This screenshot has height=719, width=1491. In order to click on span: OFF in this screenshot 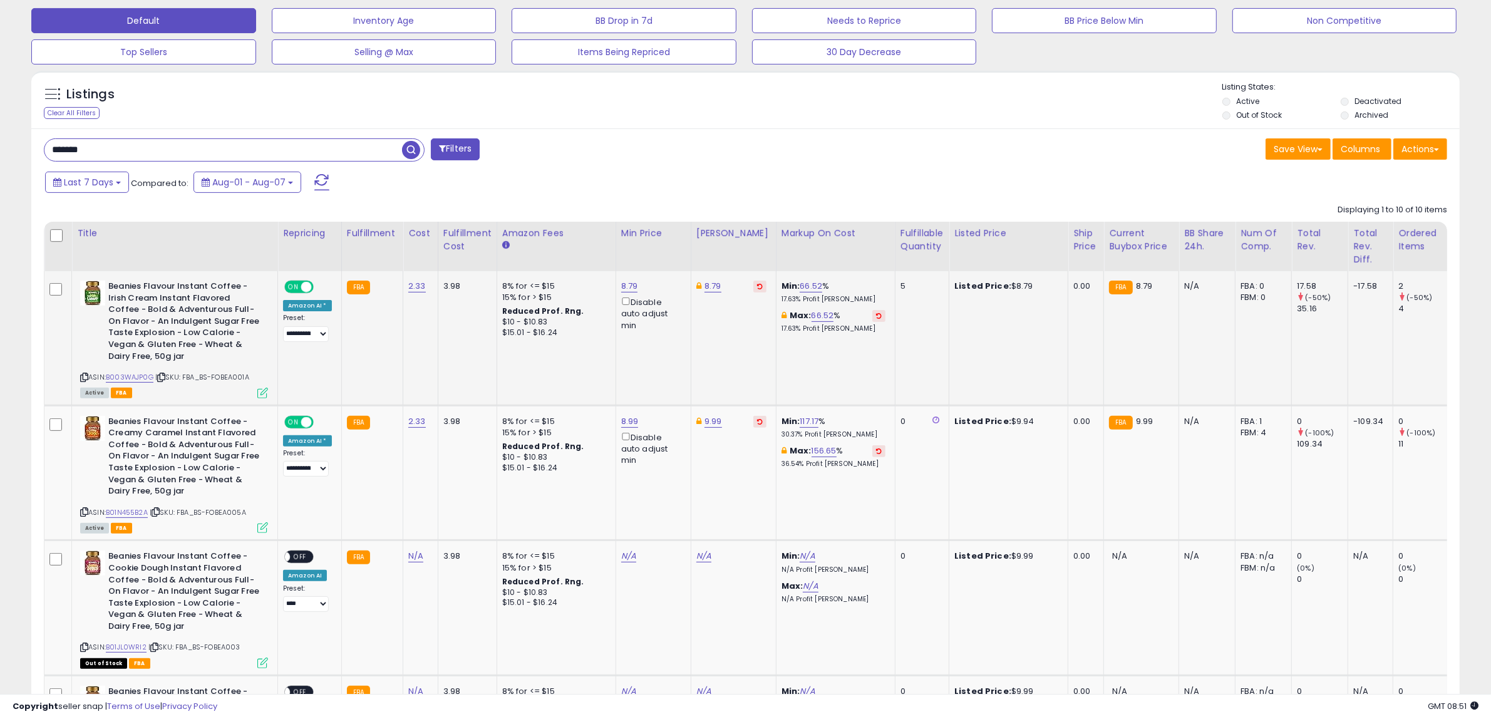, I will do `click(300, 557)`.